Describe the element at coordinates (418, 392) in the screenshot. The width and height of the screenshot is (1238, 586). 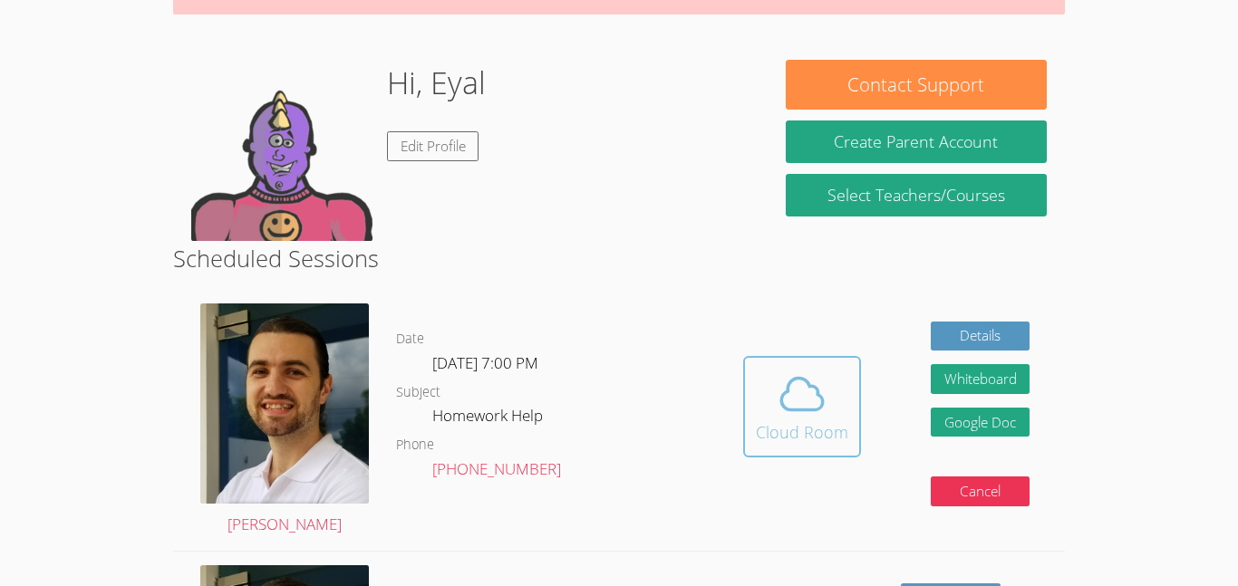
I see `dt: Subject` at that location.